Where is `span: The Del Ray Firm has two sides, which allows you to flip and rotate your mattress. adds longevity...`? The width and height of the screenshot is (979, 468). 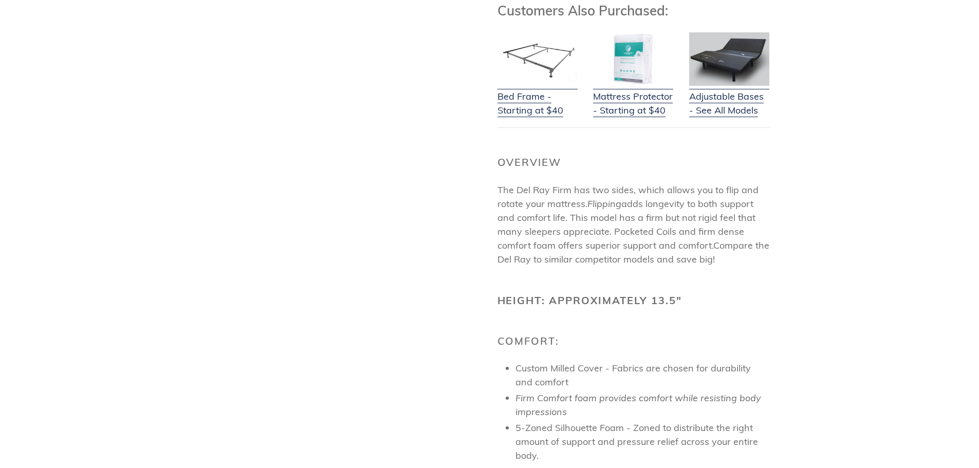 span: The Del Ray Firm has two sides, which allows you to flip and rotate your mattress. adds longevity... is located at coordinates (628, 217).